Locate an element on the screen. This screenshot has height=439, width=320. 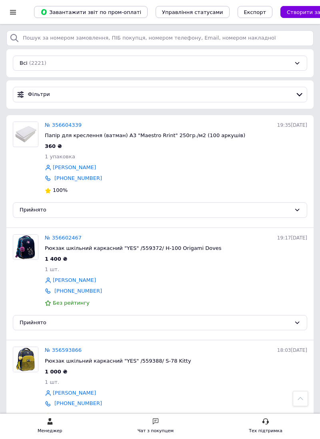
span: Папір для креслення (ватман) А3 "Maestro Rrint" 250гр./м2 (100 аркушів) is located at coordinates (145, 135).